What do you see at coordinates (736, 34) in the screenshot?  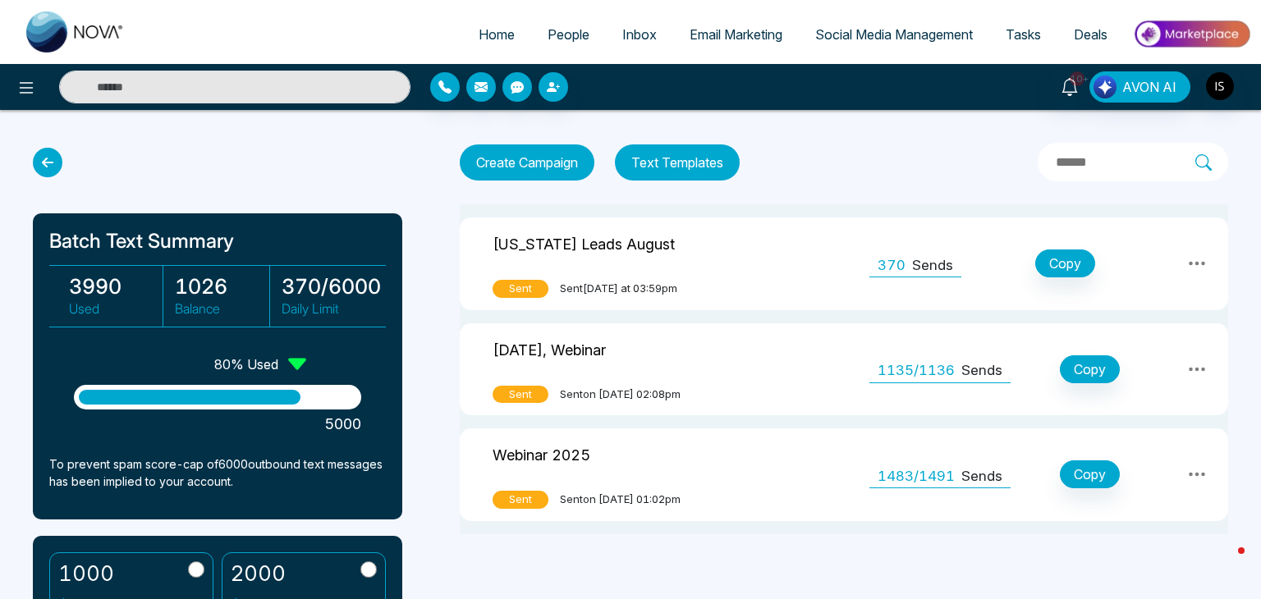 I see `a: Email Marketing` at bounding box center [736, 34].